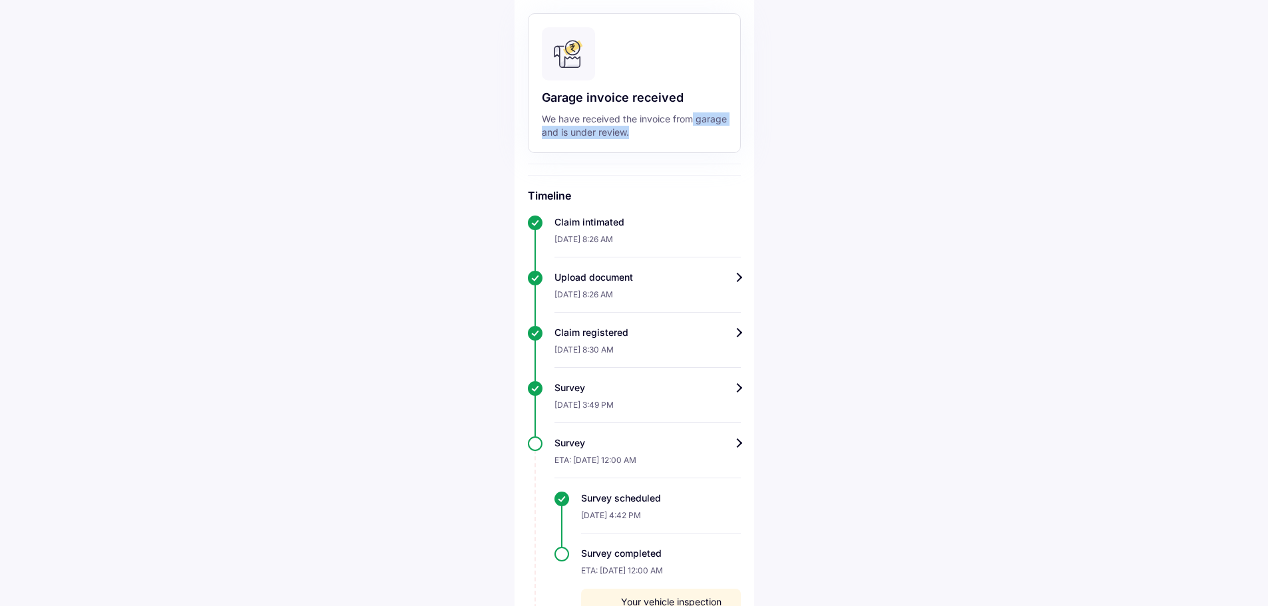  What do you see at coordinates (634, 98) in the screenshot?
I see `div: Garage invoice received` at bounding box center [634, 98].